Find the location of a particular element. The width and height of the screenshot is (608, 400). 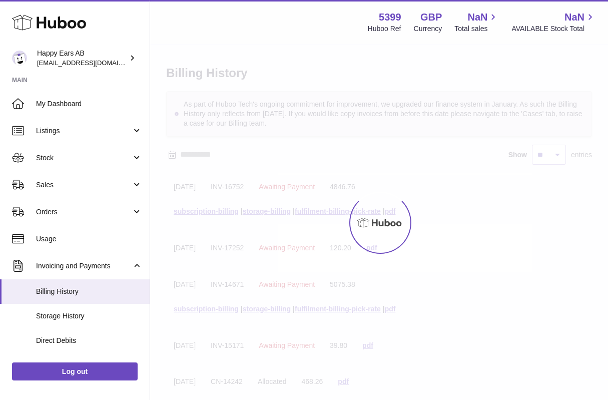

div: Currency is located at coordinates (428, 29).